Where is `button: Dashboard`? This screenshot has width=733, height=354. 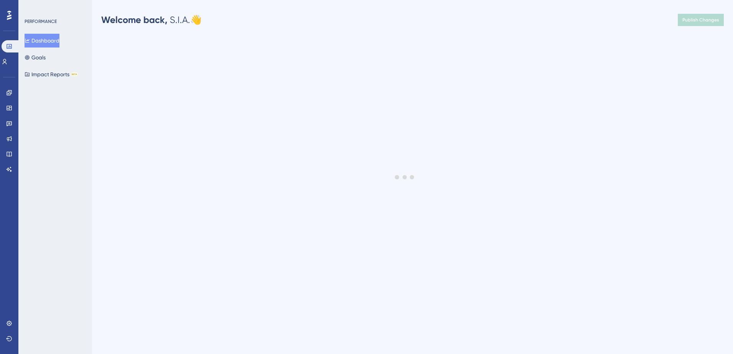
button: Dashboard is located at coordinates (42, 41).